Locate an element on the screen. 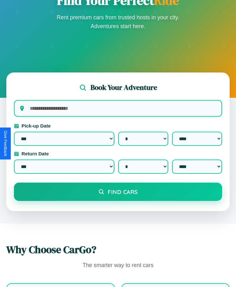 The image size is (236, 287). p: Rent premium cars from trusted hosts in your city. Adventures start here. is located at coordinates (118, 22).